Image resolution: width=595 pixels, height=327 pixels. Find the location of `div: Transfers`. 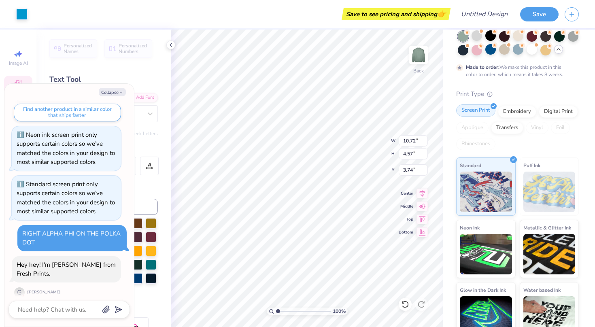

div: Transfers is located at coordinates (507, 128).